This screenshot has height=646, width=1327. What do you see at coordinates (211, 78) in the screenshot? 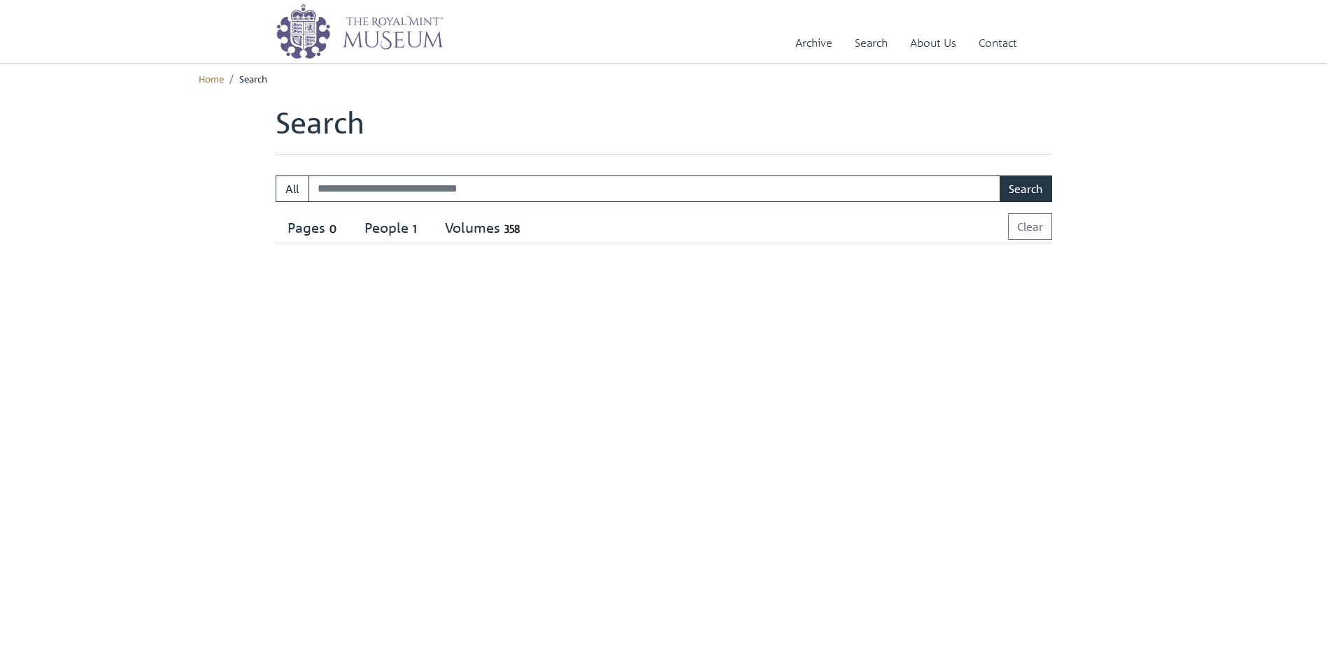
I see `a: Home` at bounding box center [211, 78].